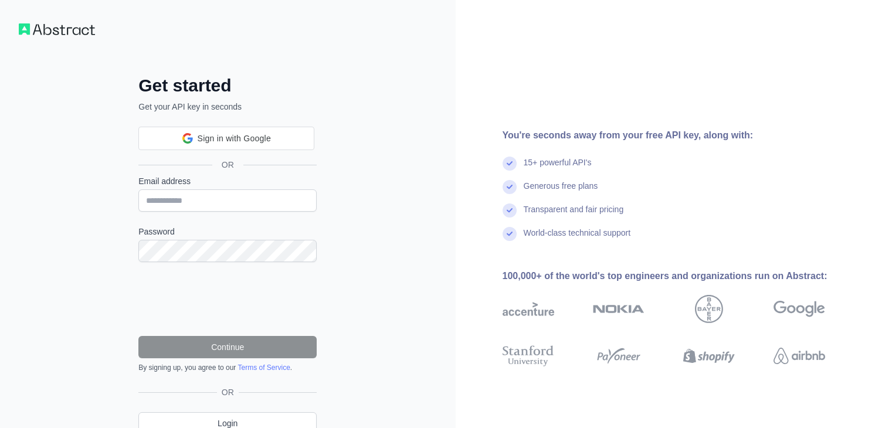  What do you see at coordinates (577, 239) in the screenshot?
I see `div: World-class technical support` at bounding box center [577, 239].